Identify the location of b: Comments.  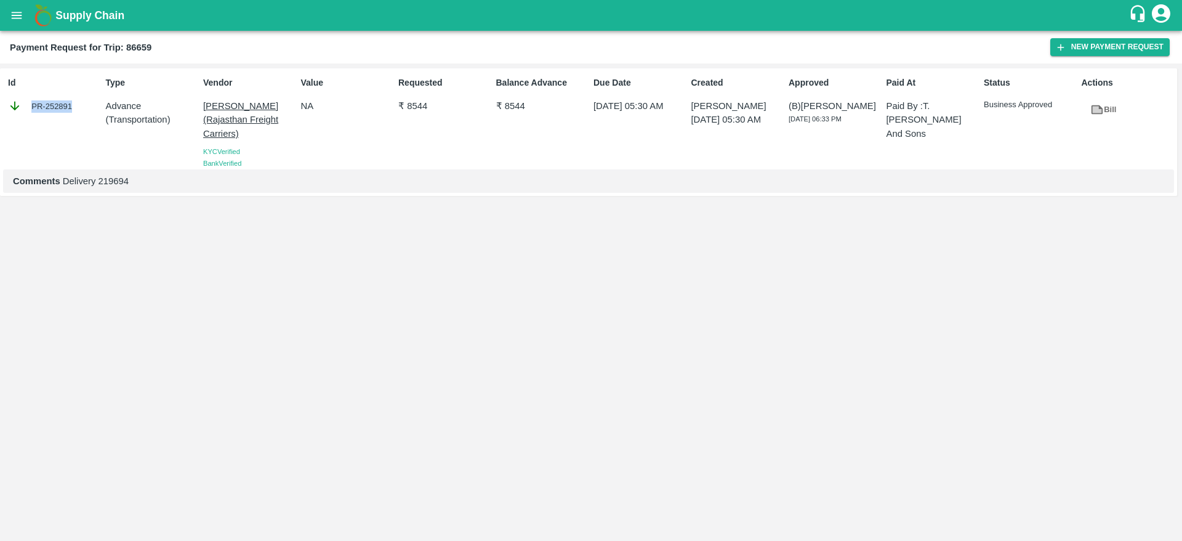
(36, 181).